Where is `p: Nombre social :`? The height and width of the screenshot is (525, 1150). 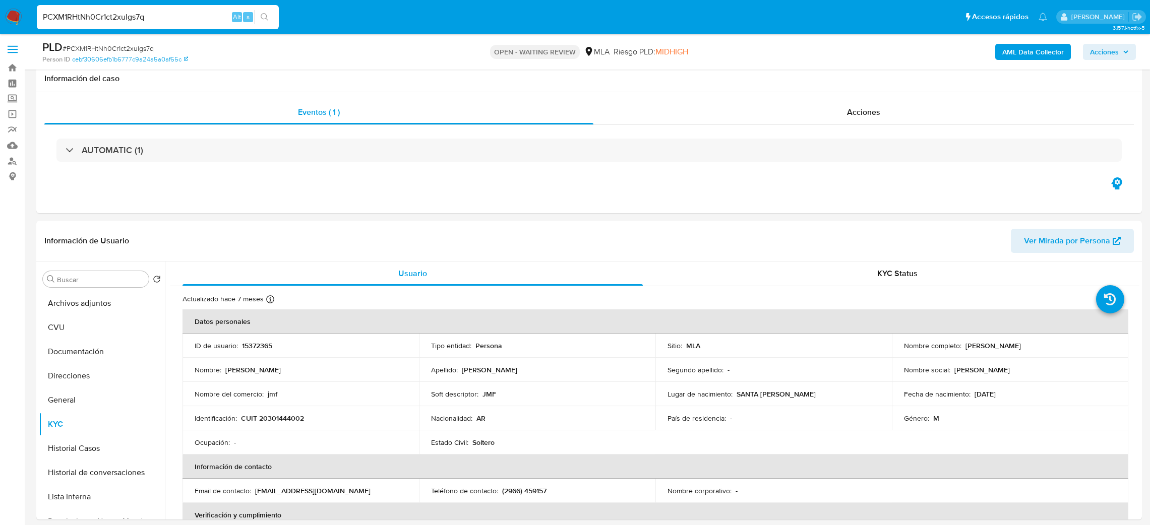
p: Nombre social : is located at coordinates (927, 370).